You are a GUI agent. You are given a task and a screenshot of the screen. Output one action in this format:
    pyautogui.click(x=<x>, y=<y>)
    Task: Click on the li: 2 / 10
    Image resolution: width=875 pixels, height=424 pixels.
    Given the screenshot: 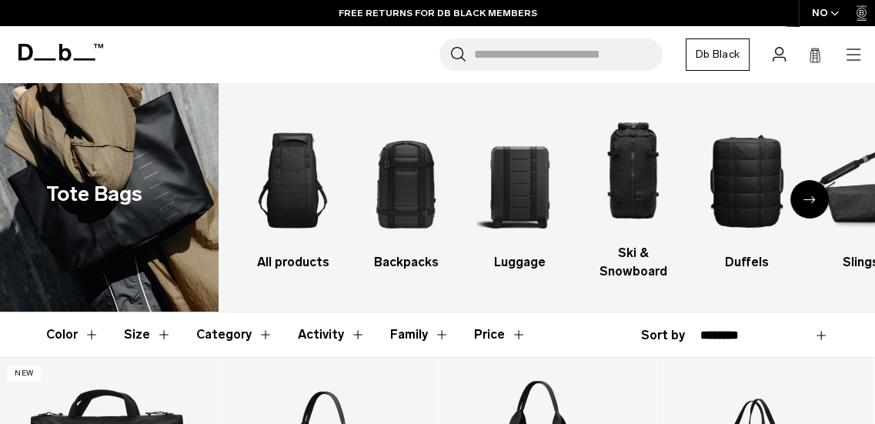 What is the action you would take?
    pyautogui.click(x=406, y=193)
    